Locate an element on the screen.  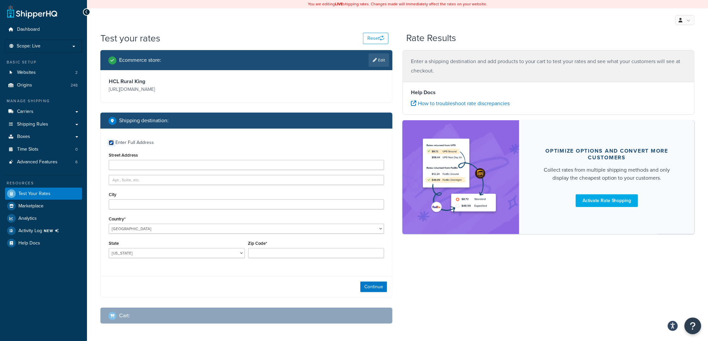
a: Help Docs is located at coordinates (43, 243).